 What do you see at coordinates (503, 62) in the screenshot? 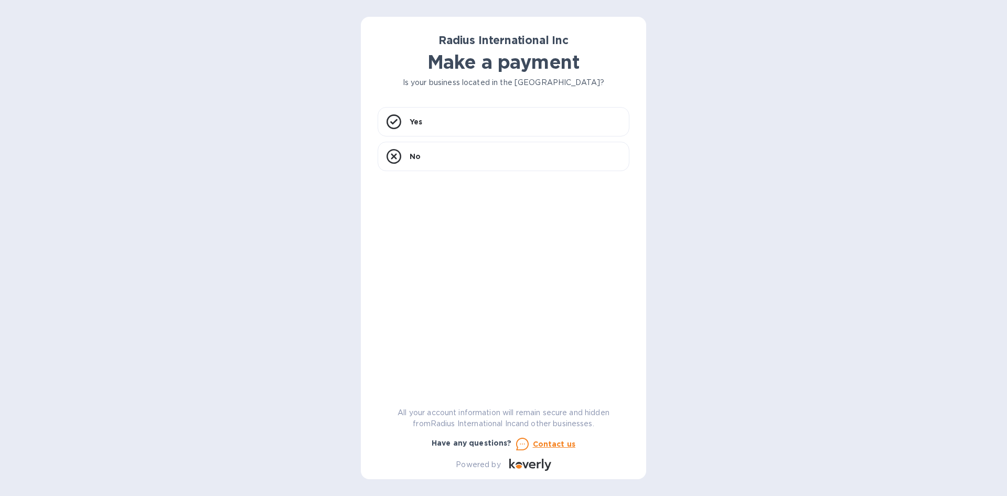
I see `h1: Make a payment` at bounding box center [503, 62].